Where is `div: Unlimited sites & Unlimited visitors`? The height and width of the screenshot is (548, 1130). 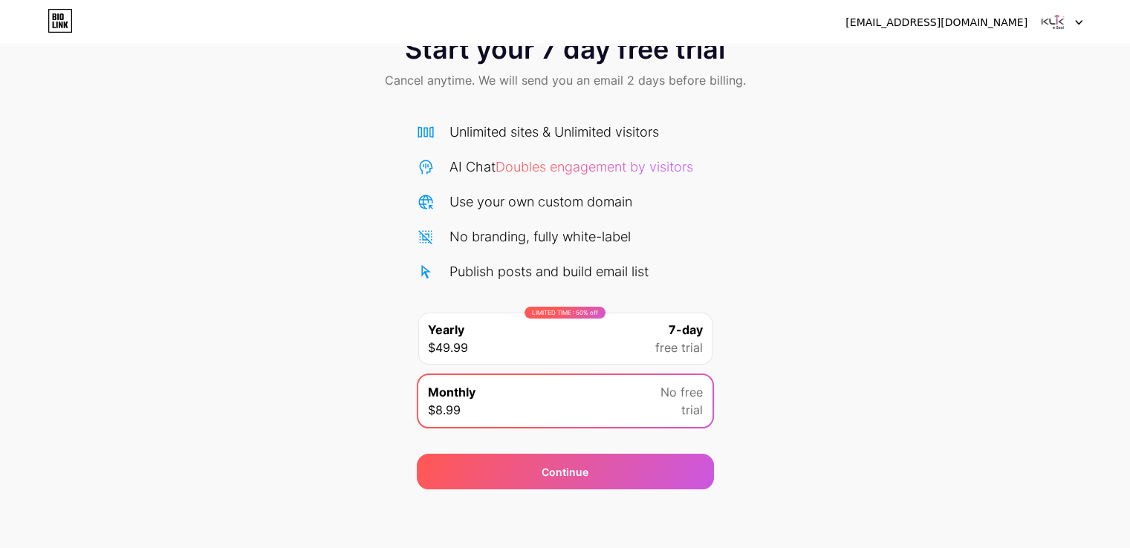 div: Unlimited sites & Unlimited visitors is located at coordinates (554, 132).